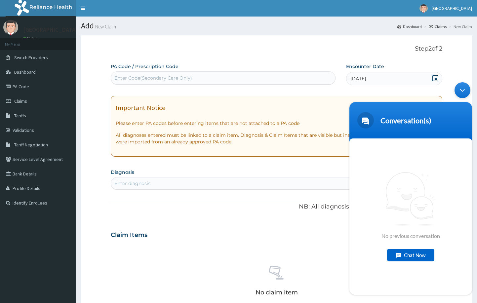 The height and width of the screenshot is (303, 477). What do you see at coordinates (64, 176) in the screenshot?
I see `div: Chat Now` at bounding box center [64, 176].